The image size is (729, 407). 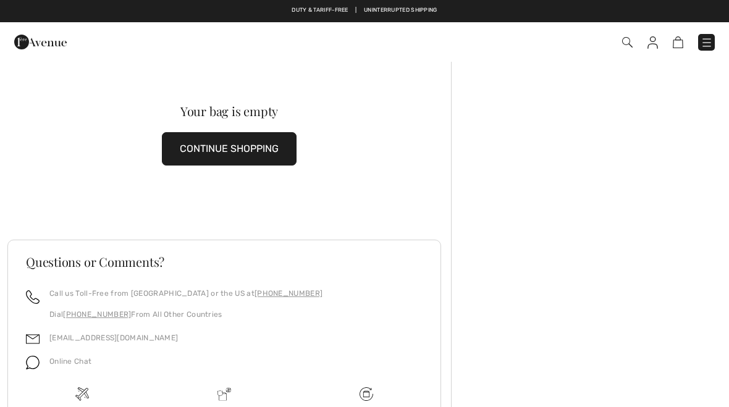 What do you see at coordinates (33, 363) in the screenshot?
I see `img: chat` at bounding box center [33, 363].